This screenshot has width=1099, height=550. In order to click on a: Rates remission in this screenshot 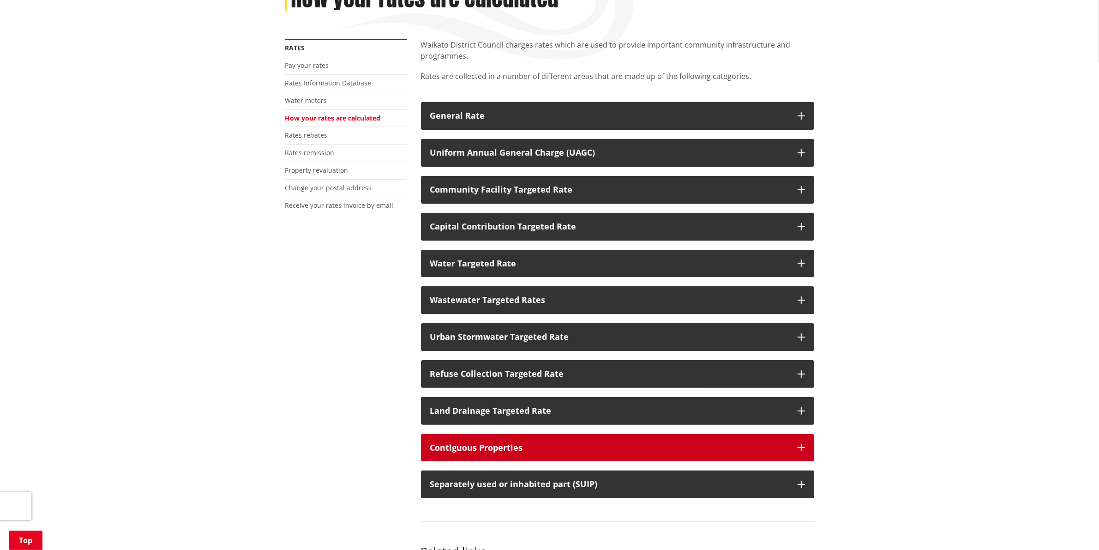, I will do `click(310, 152)`.